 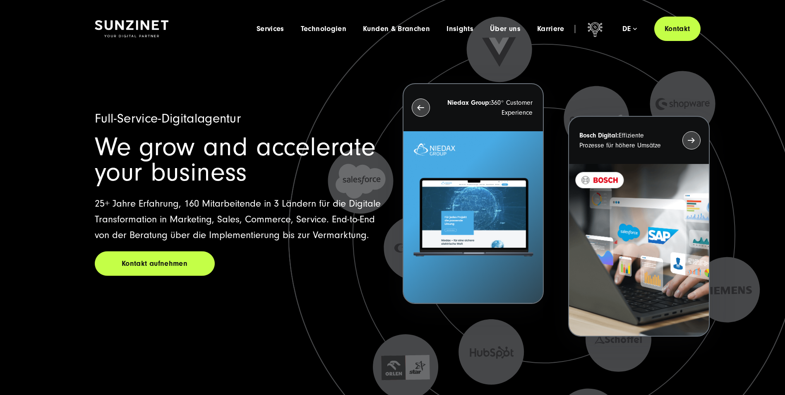 What do you see at coordinates (397, 29) in the screenshot?
I see `span: Kunden & Branchen` at bounding box center [397, 29].